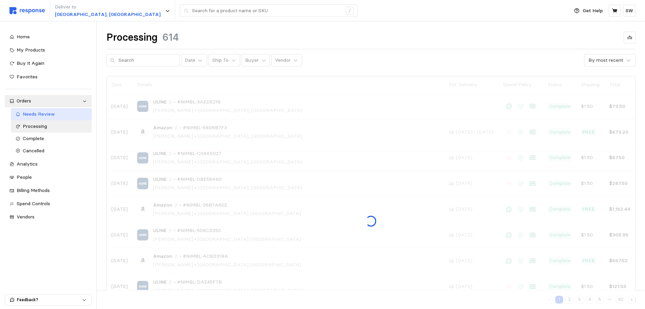 Image resolution: width=645 pixels, height=309 pixels. Describe the element at coordinates (48, 204) in the screenshot. I see `a: Spend Controls` at that location.